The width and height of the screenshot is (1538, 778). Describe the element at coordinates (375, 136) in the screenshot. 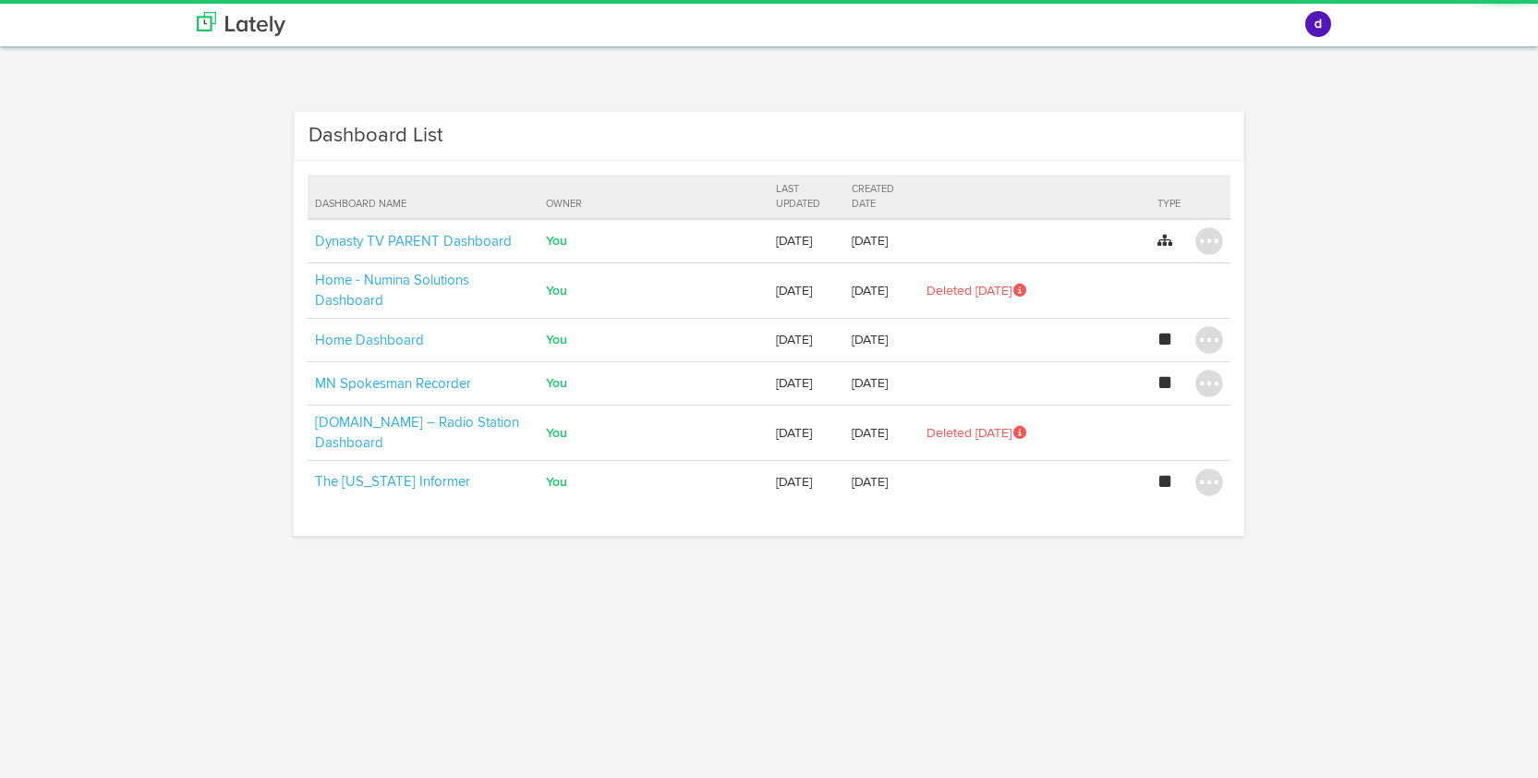

I see `h3: Dashboard List` at that location.